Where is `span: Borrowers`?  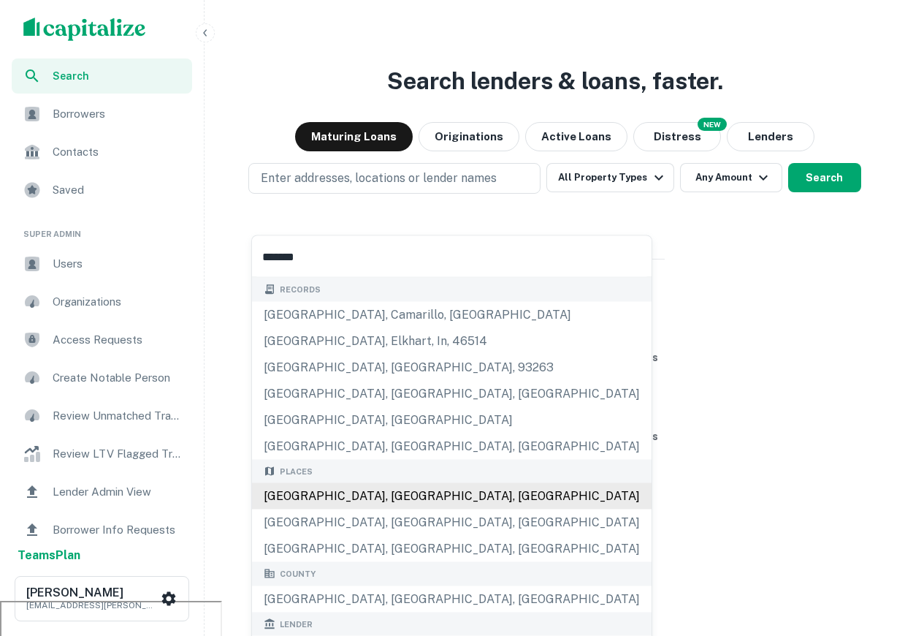
span: Borrowers is located at coordinates (118, 114).